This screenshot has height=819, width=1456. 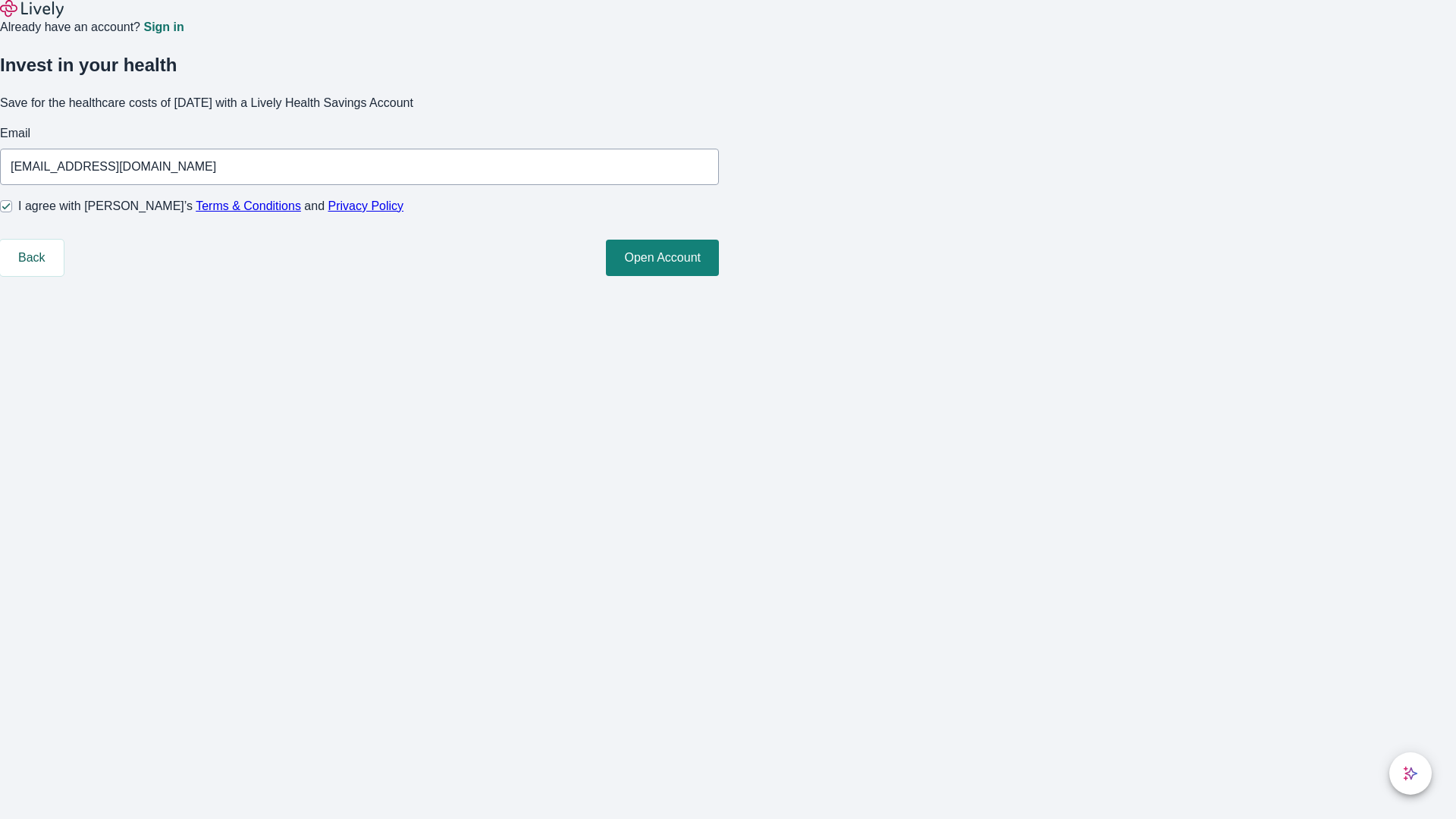 I want to click on a: Terms & Conditions, so click(x=248, y=205).